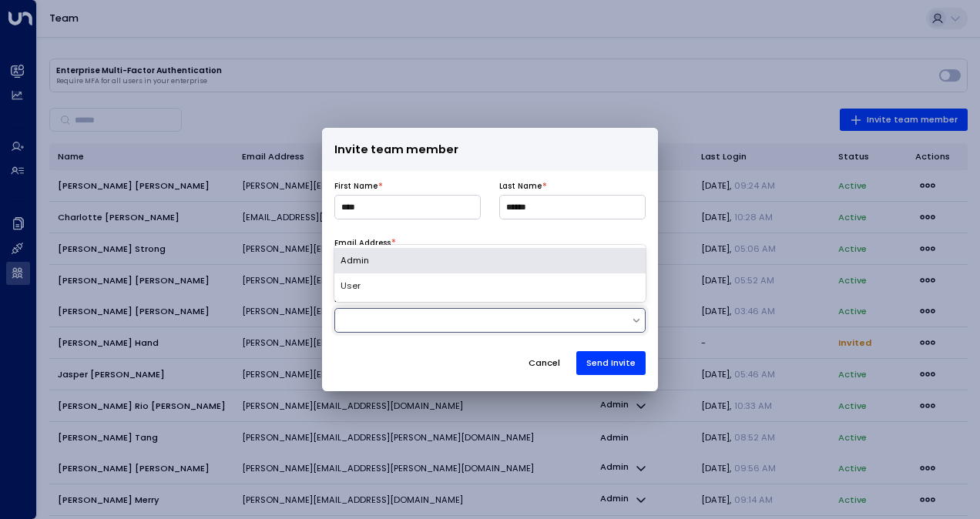 This screenshot has height=519, width=980. What do you see at coordinates (396, 149) in the screenshot?
I see `span: Invite team member` at bounding box center [396, 149].